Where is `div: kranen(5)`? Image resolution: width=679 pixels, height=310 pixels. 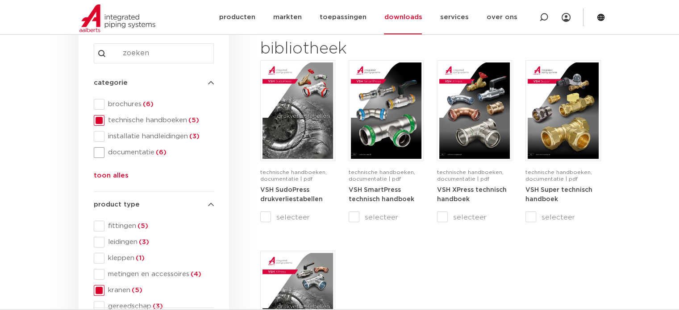 div: kranen(5) is located at coordinates (154, 290).